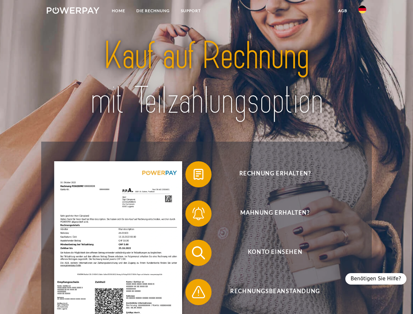 The width and height of the screenshot is (413, 314). I want to click on a: Rechnung erhalten?, so click(270, 174).